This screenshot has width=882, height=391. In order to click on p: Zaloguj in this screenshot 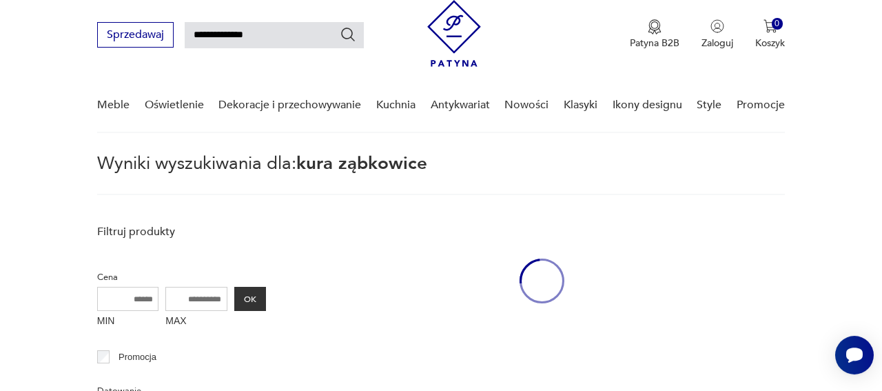, I will do `click(718, 43)`.